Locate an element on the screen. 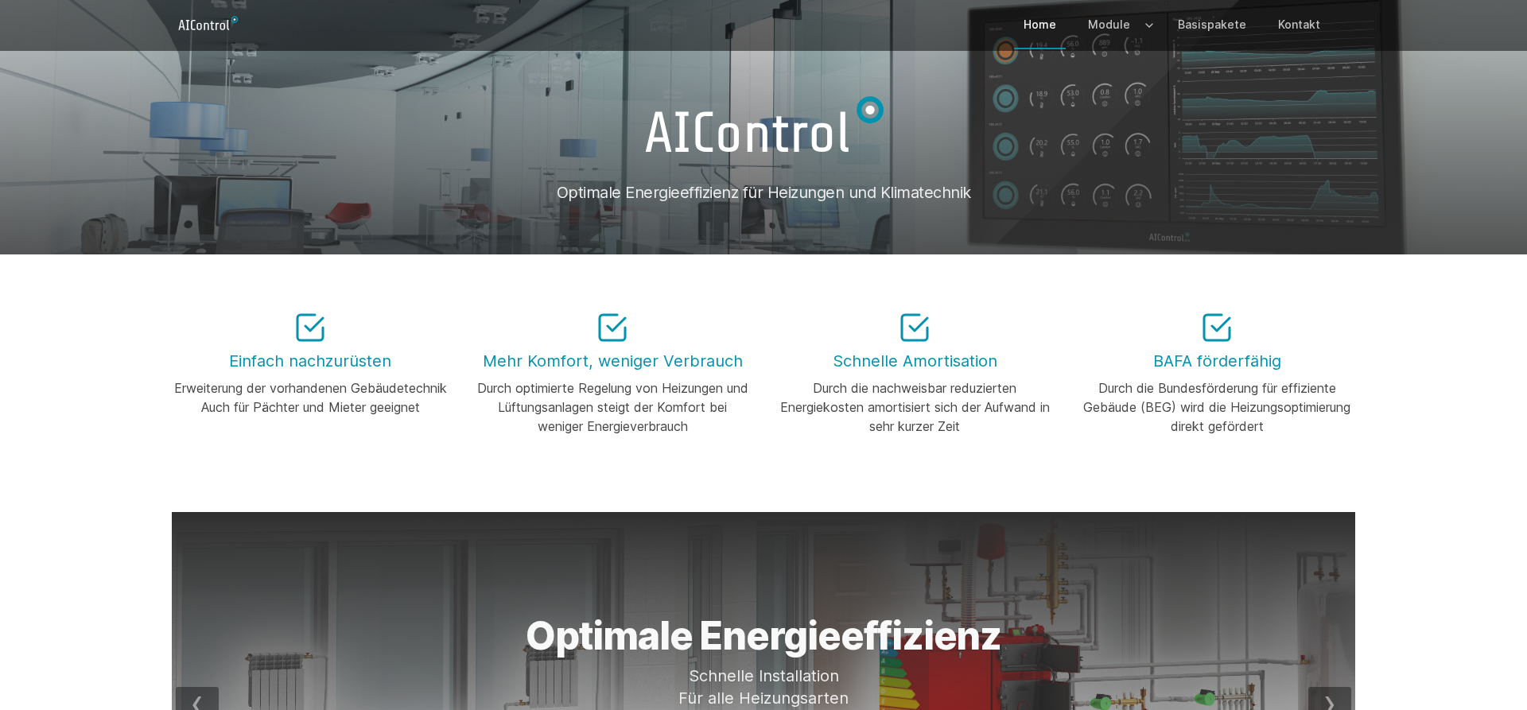  a: Home is located at coordinates (1039, 25).